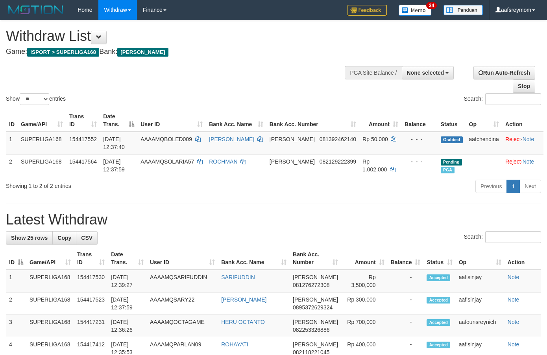 The width and height of the screenshot is (547, 355). What do you see at coordinates (223, 162) in the screenshot?
I see `a: ROCHMAN` at bounding box center [223, 162].